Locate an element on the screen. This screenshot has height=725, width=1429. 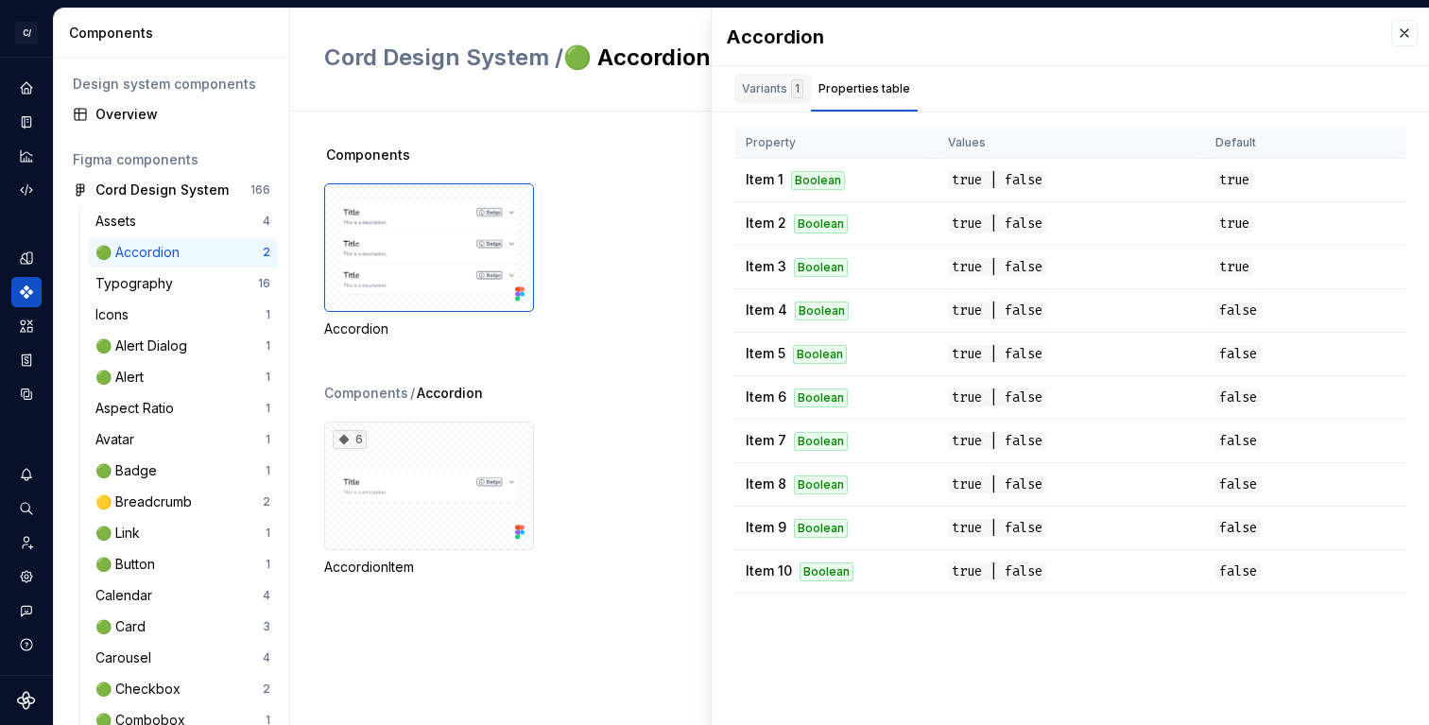
a: Data sources is located at coordinates (26, 394).